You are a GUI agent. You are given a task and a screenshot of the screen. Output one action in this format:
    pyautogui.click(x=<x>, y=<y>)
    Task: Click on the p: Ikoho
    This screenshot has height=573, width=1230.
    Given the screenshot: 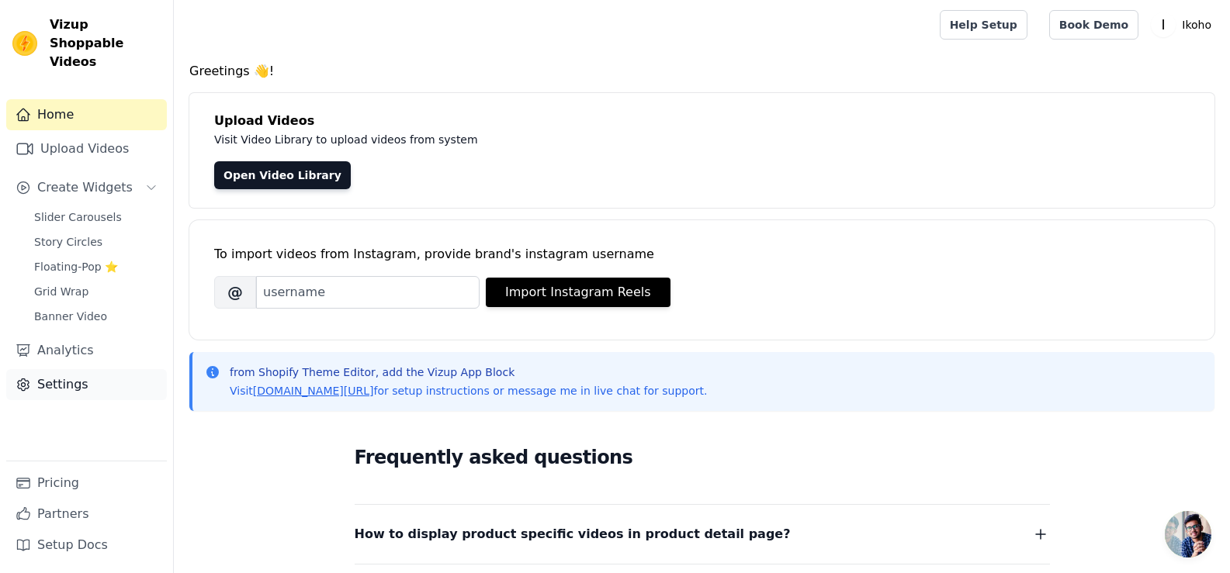 What is the action you would take?
    pyautogui.click(x=1196, y=25)
    